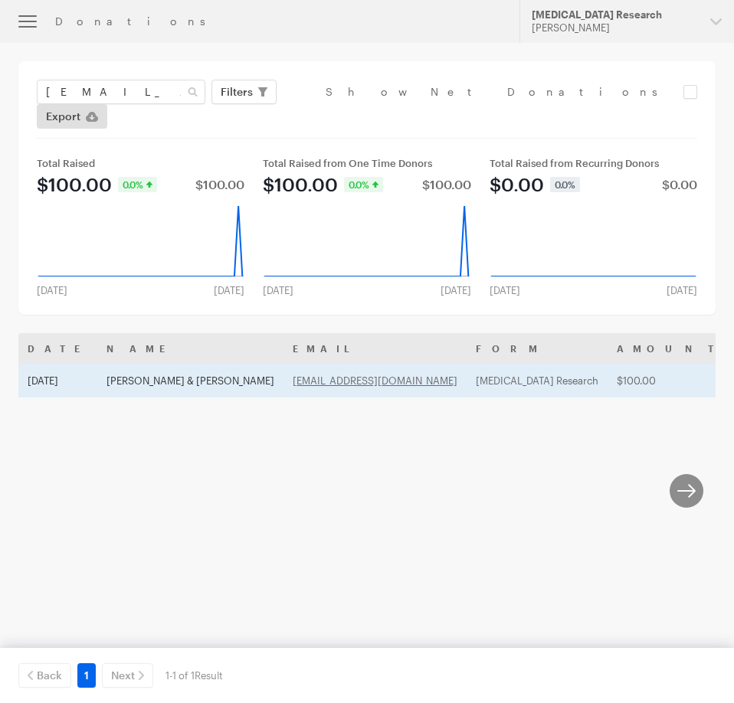 Image resolution: width=734 pixels, height=703 pixels. Describe the element at coordinates (121, 92) in the screenshot. I see `input: Search Name & Email` at that location.